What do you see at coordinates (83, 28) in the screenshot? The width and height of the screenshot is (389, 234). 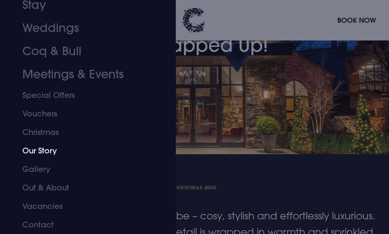 I see `a: Weddings` at bounding box center [83, 28].